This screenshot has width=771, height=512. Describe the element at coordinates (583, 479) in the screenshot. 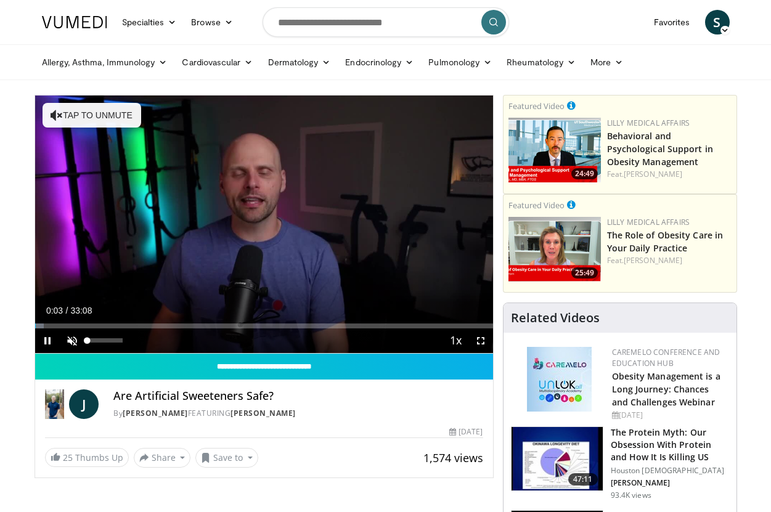

I see `span: 47:11` at that location.